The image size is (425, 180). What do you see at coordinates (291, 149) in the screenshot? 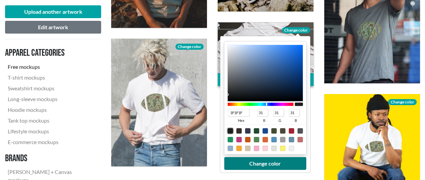
I see `div: #f1f1f1` at bounding box center [291, 149].